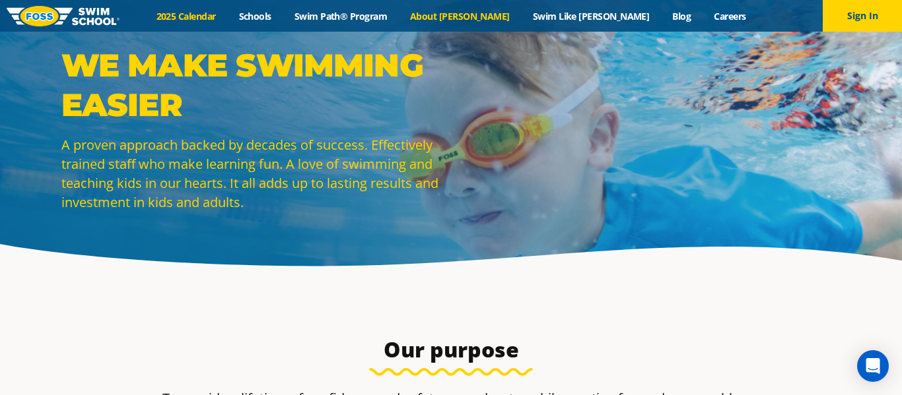 Image resolution: width=902 pixels, height=395 pixels. I want to click on a: Careers, so click(729, 16).